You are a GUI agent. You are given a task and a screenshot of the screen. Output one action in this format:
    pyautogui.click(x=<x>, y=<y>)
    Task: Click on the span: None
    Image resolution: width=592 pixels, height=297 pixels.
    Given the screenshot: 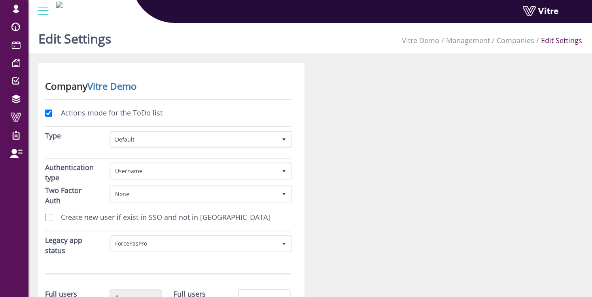 What is the action you would take?
    pyautogui.click(x=194, y=194)
    